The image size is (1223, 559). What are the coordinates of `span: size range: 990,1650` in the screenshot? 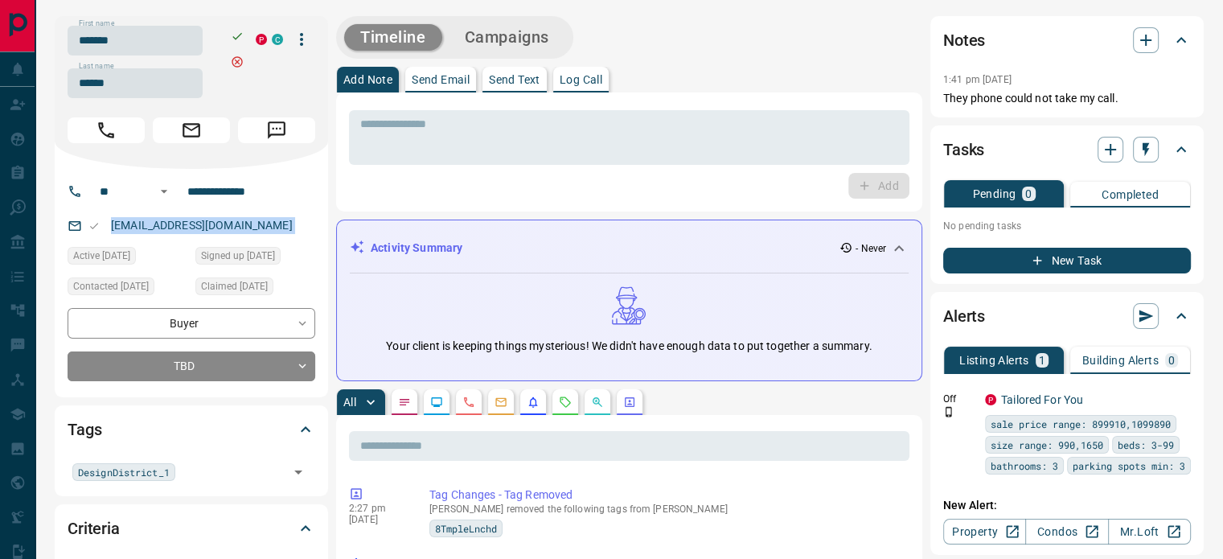 It's located at (1047, 445).